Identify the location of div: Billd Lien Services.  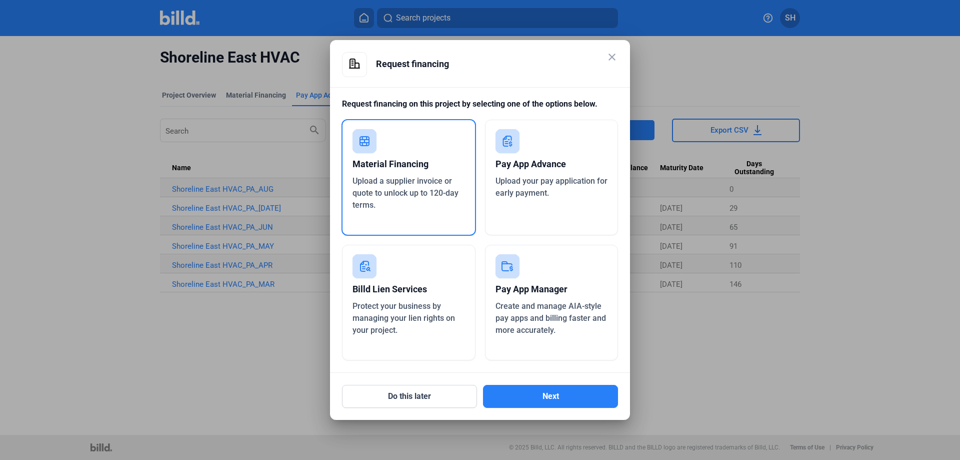
(409, 289).